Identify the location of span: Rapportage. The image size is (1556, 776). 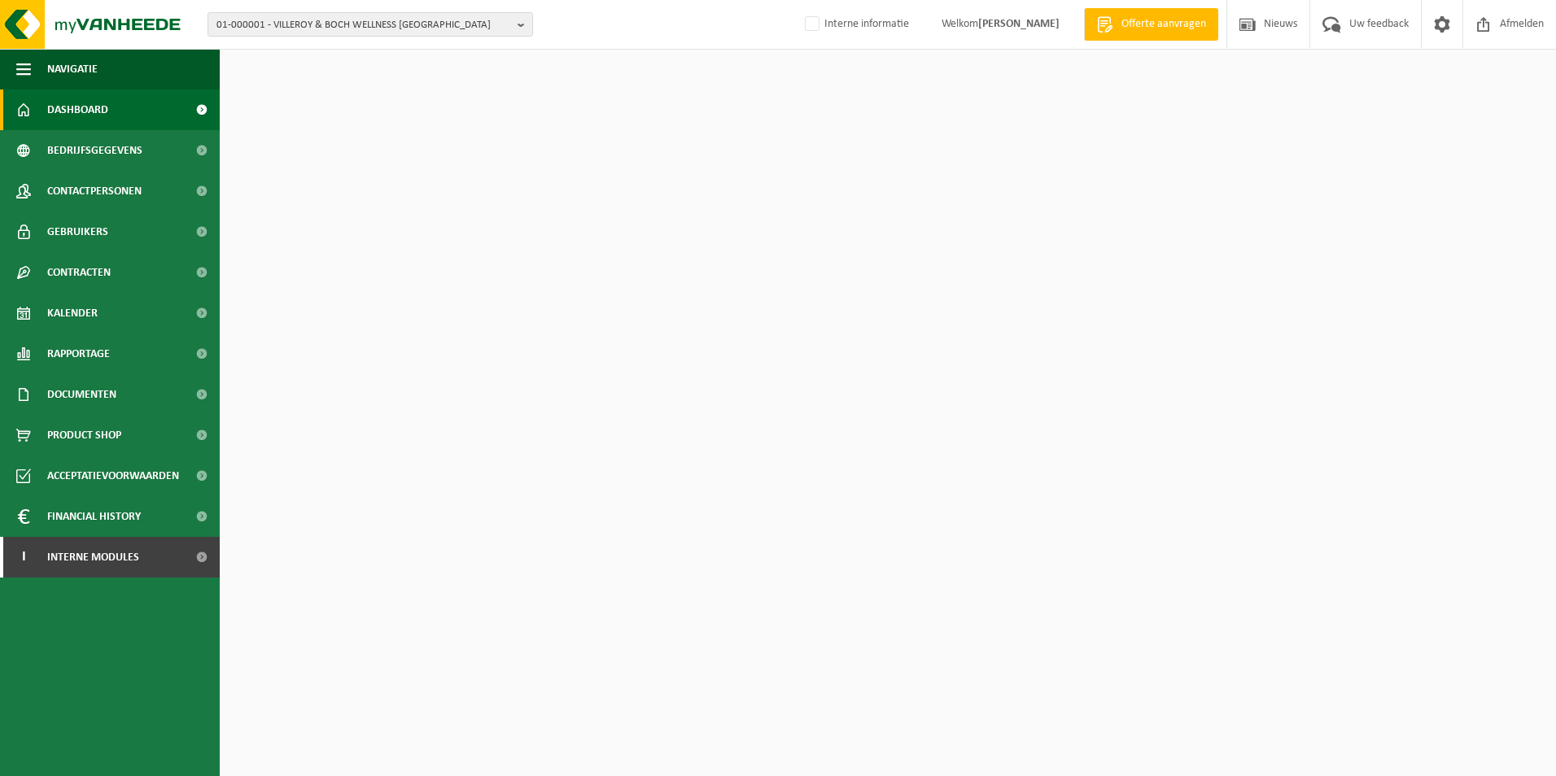
(78, 354).